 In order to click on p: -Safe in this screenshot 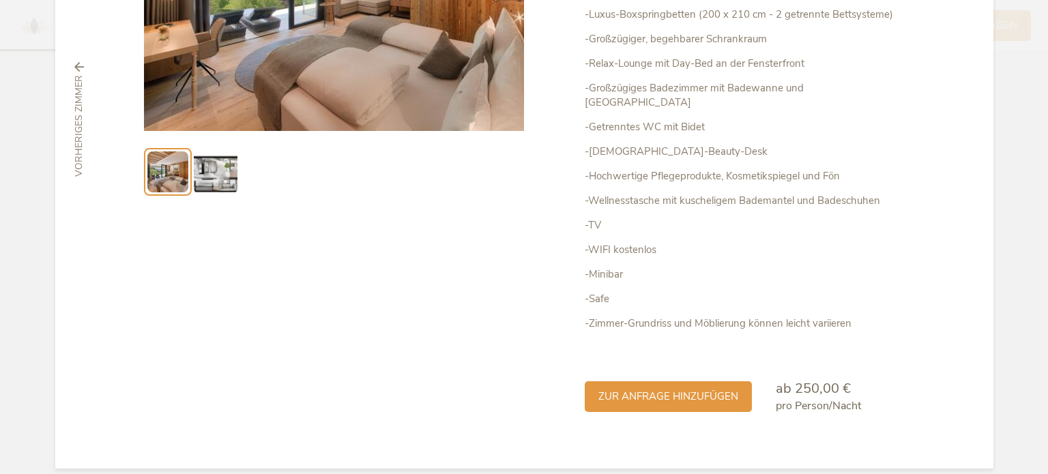, I will do `click(744, 299)`.